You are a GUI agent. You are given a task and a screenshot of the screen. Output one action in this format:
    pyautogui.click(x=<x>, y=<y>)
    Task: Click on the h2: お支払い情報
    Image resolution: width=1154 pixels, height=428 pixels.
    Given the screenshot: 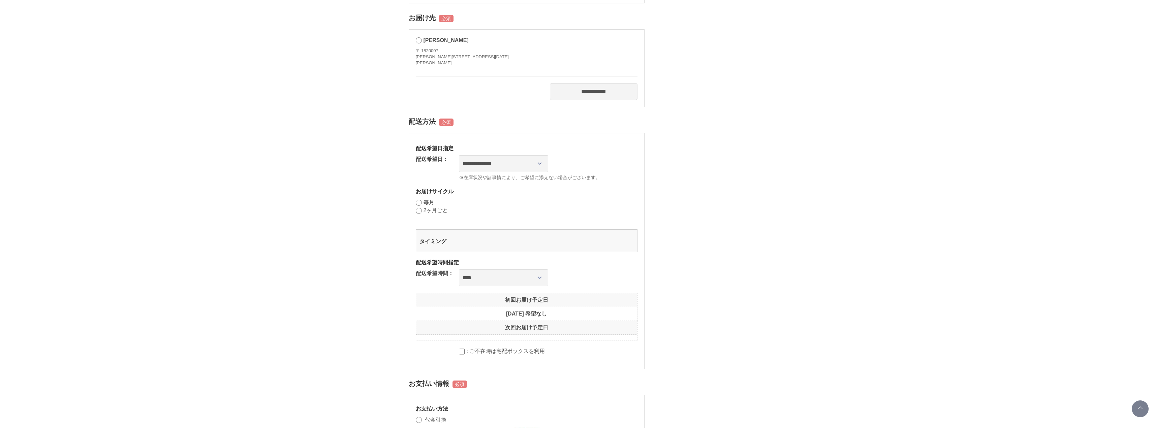 What is the action you would take?
    pyautogui.click(x=527, y=384)
    